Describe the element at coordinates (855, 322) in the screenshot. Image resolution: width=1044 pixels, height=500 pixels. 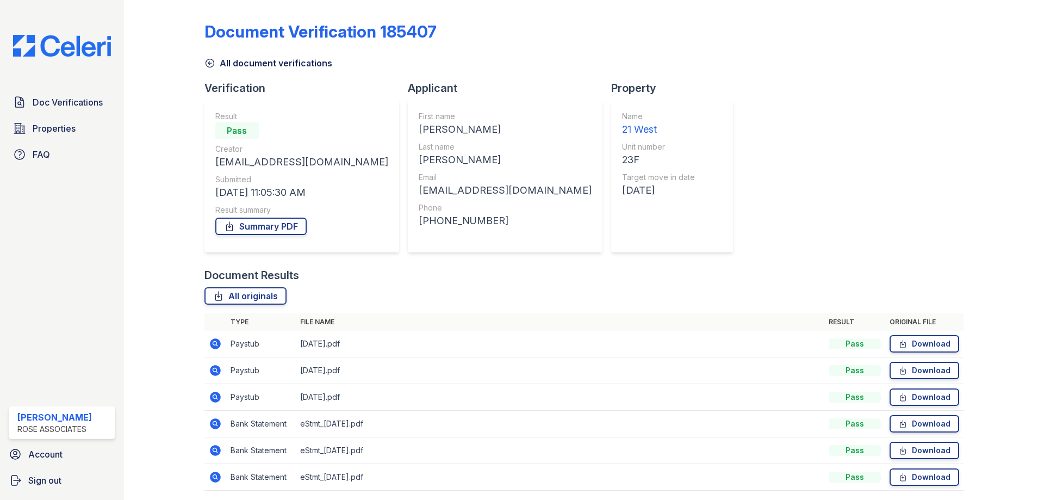
I see `th: Result` at that location.